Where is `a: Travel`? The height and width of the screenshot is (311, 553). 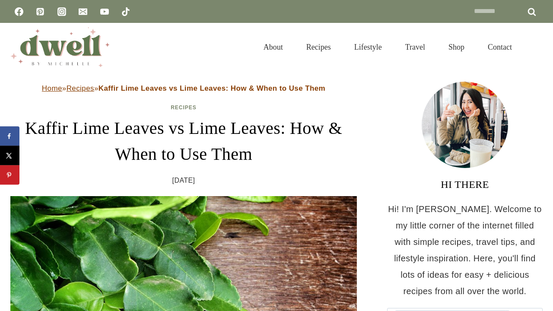
a: Travel is located at coordinates (415, 47).